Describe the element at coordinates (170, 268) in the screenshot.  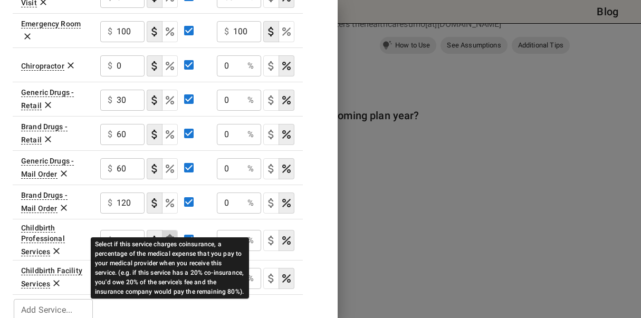
I see `div: Select if this service charges coinsurance, a percentage of the medical expense that you pay to y...` at that location.